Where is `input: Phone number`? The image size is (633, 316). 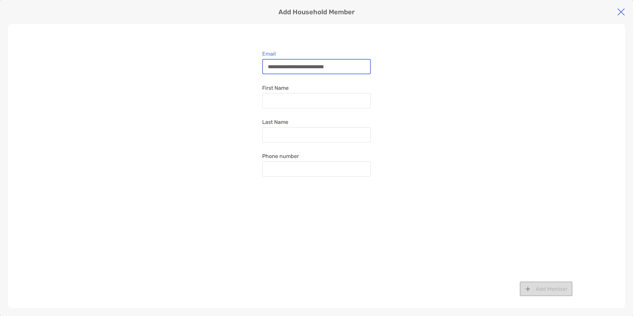 input: Phone number is located at coordinates (316, 169).